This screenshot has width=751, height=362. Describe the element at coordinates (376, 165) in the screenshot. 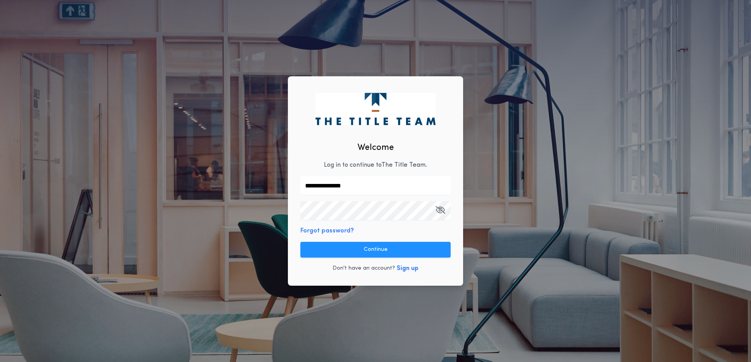

I see `p: Log in to continue to The Title Team .` at that location.